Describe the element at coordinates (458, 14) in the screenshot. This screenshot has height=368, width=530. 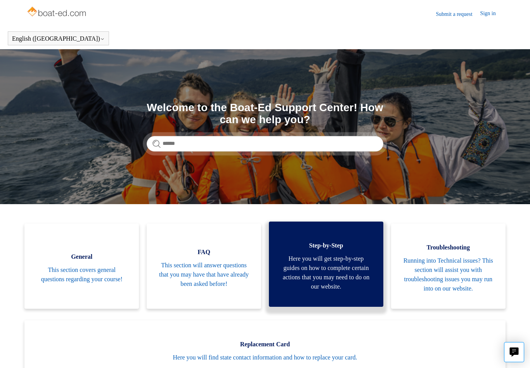
I see `a: Submit a request` at that location.